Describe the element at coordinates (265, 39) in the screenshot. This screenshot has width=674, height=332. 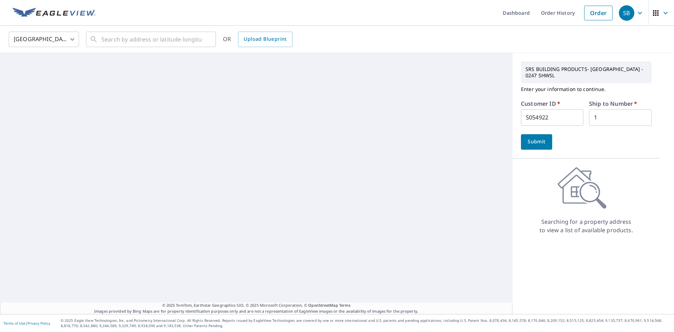
I see `span: Upload Blueprint` at that location.